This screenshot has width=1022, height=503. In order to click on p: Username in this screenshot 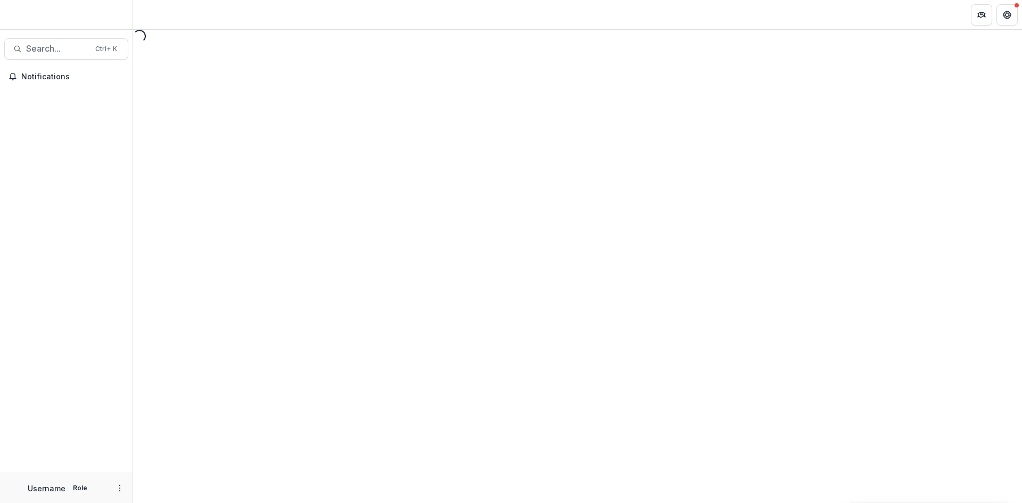, I will do `click(46, 488)`.